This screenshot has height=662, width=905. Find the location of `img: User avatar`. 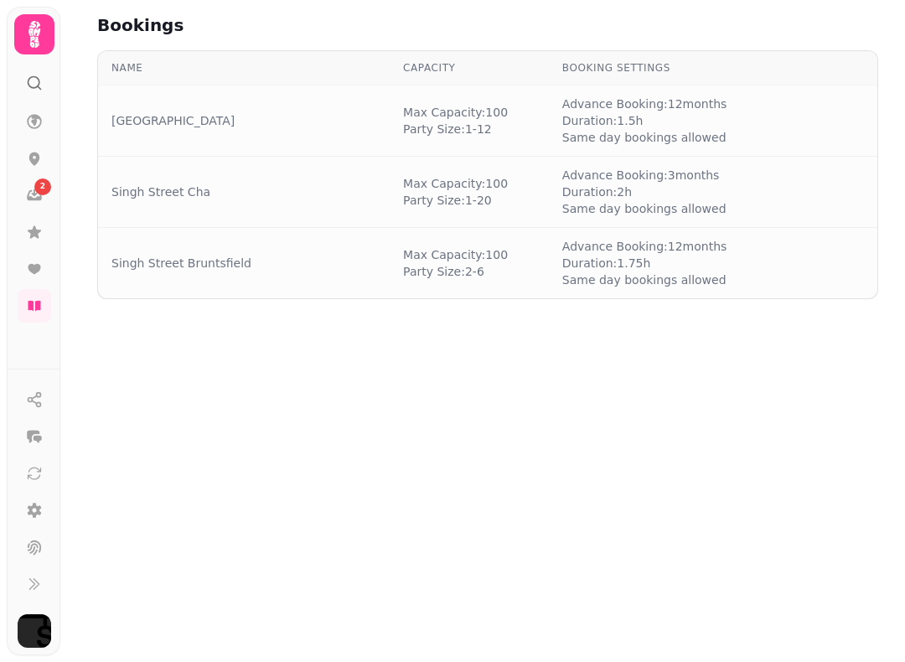

img: User avatar is located at coordinates (34, 631).